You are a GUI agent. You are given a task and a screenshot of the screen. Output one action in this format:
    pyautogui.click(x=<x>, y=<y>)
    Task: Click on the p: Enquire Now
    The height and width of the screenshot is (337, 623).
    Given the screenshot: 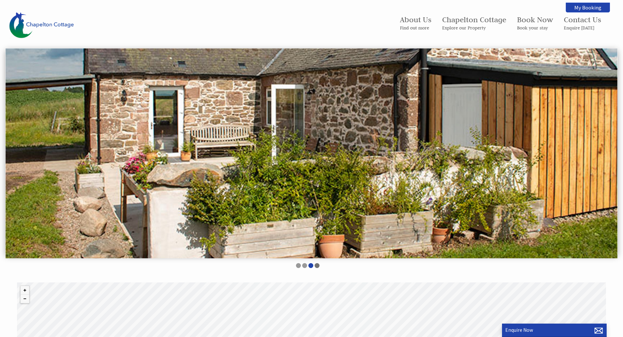 What is the action you would take?
    pyautogui.click(x=554, y=330)
    